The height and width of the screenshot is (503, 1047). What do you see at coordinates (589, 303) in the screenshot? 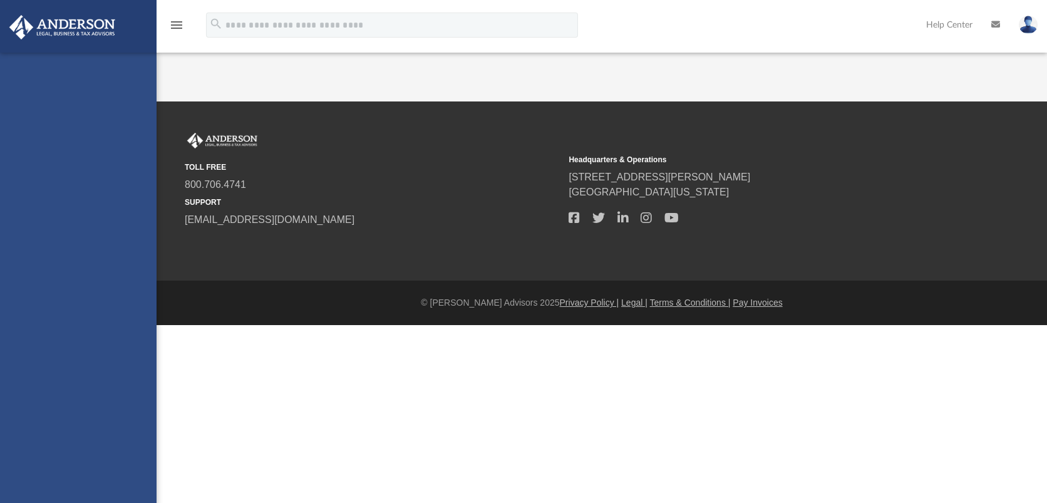
I see `a: Privacy Policy |` at bounding box center [589, 303].